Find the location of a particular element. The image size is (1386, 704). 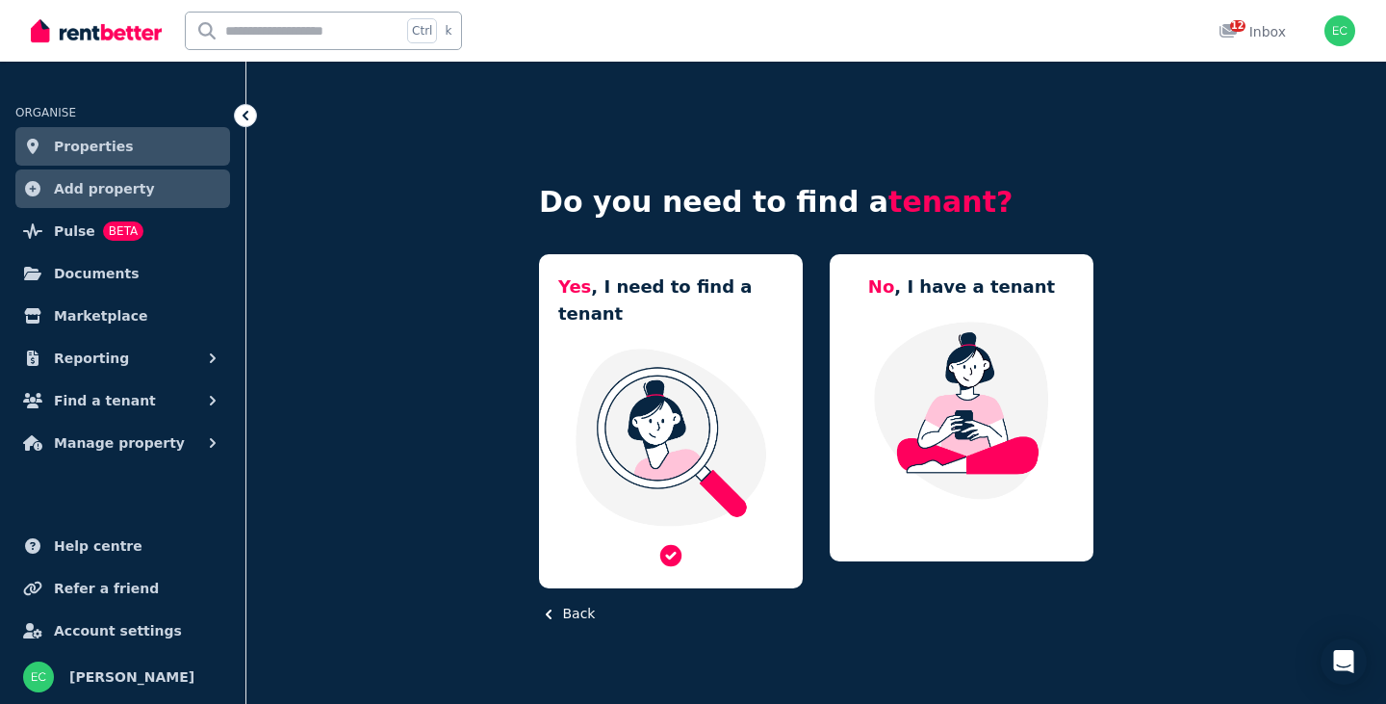

a: Help centre is located at coordinates (122, 546).